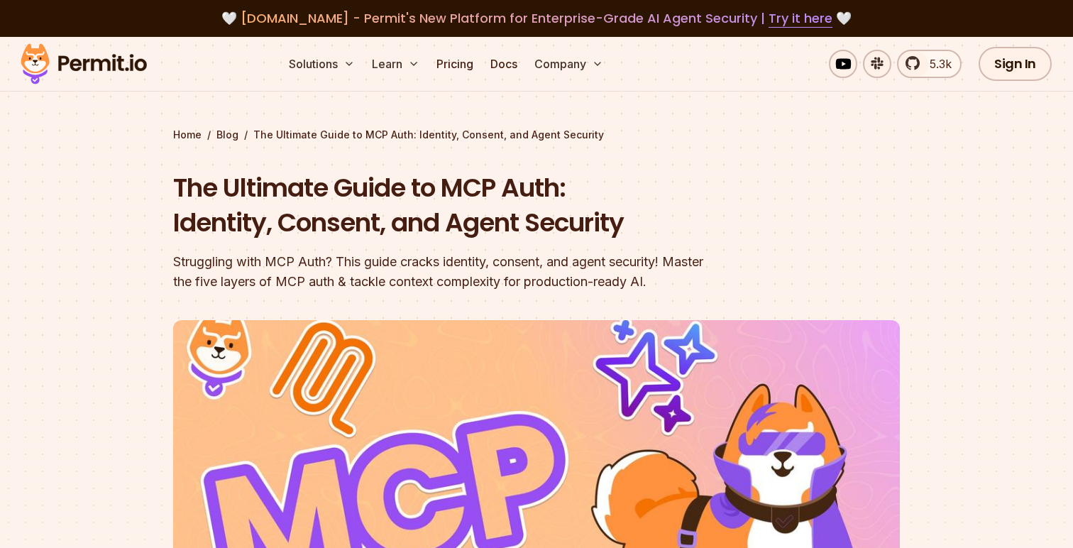 The image size is (1073, 548). What do you see at coordinates (446, 272) in the screenshot?
I see `div: Struggling with MCP Auth? This guide cracks identity, consent, and agent security! Master the fiv...` at bounding box center [446, 272].